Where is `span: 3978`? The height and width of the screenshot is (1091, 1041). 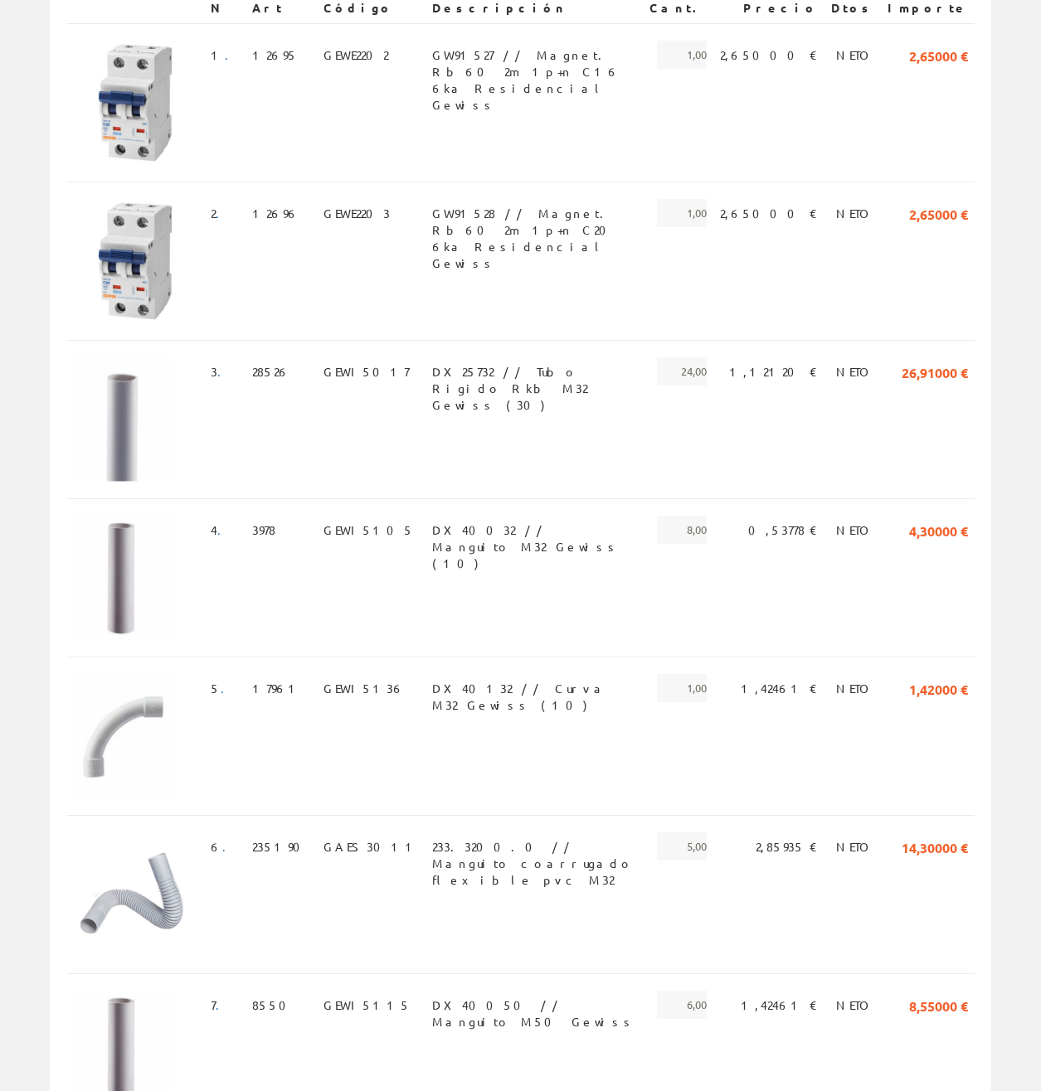 span: 3978 is located at coordinates (264, 530).